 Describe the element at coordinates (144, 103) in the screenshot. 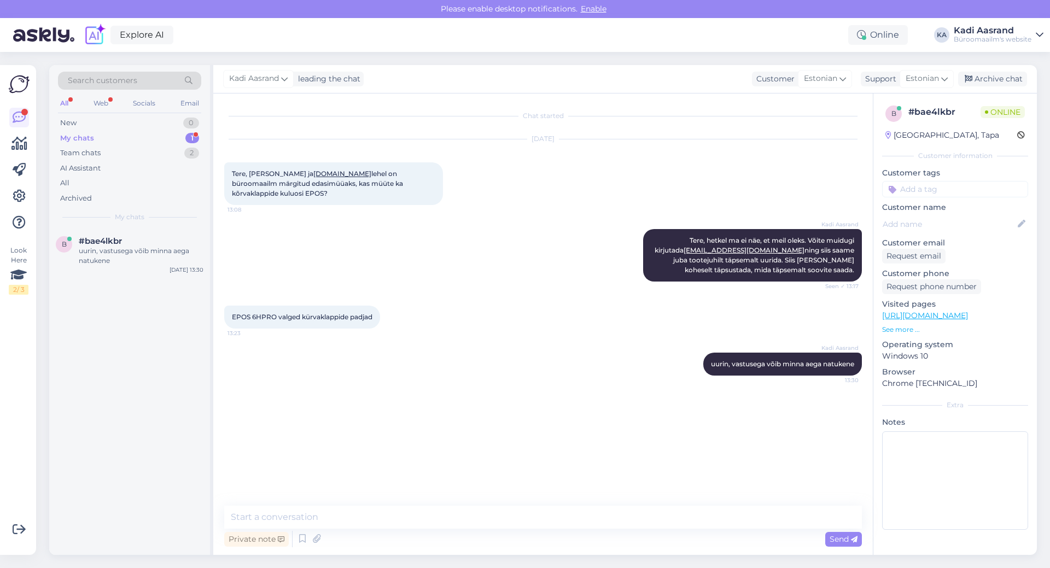

I see `div: Socials` at that location.